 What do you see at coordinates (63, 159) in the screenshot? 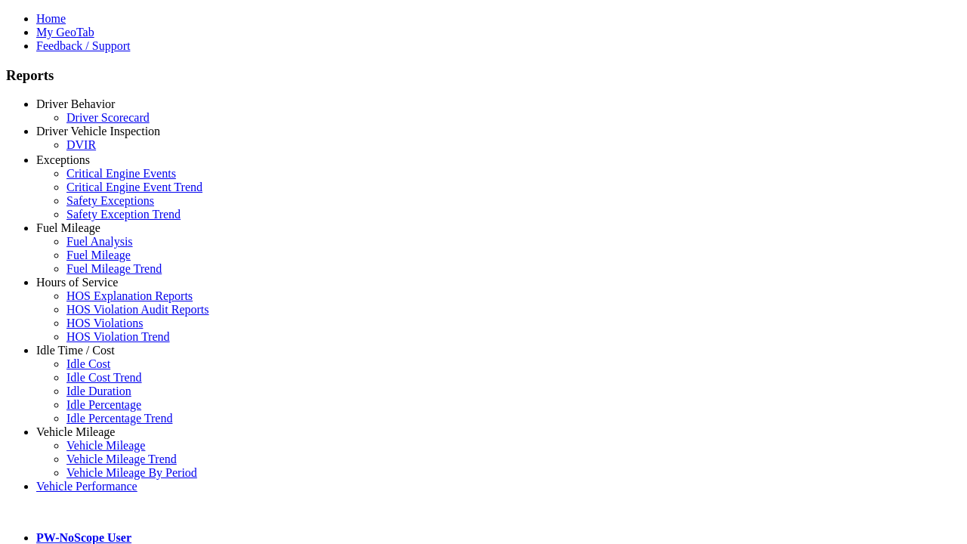
I see `a: Exceptions` at bounding box center [63, 159].